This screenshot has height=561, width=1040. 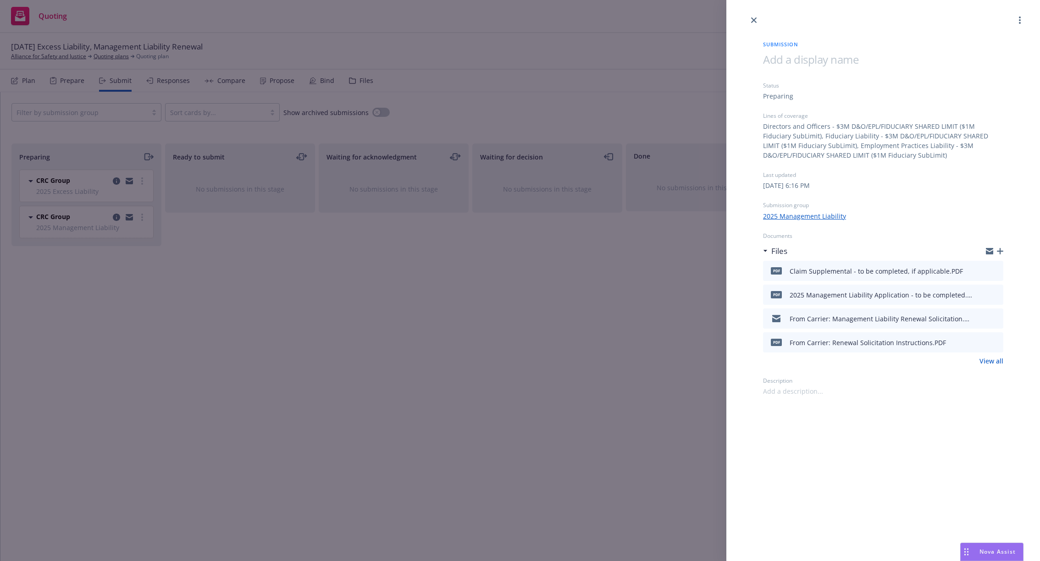 I want to click on div: Drag to move, so click(x=966, y=552).